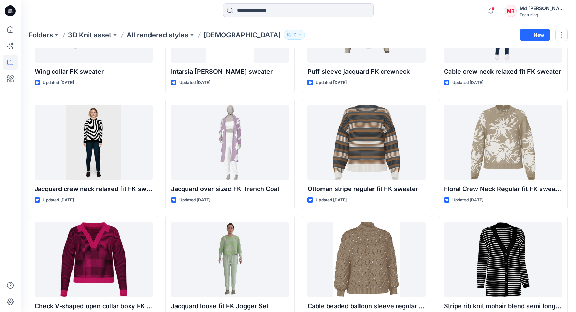 The image size is (576, 312). Describe the element at coordinates (41, 35) in the screenshot. I see `p: Folders` at that location.